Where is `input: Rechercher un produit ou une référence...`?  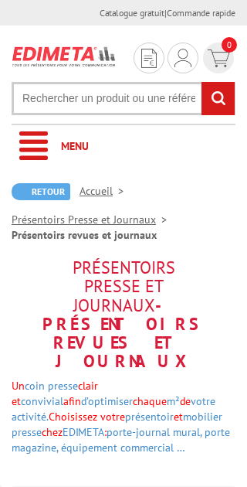
input: Rechercher un produit ou une référence... is located at coordinates (124, 98).